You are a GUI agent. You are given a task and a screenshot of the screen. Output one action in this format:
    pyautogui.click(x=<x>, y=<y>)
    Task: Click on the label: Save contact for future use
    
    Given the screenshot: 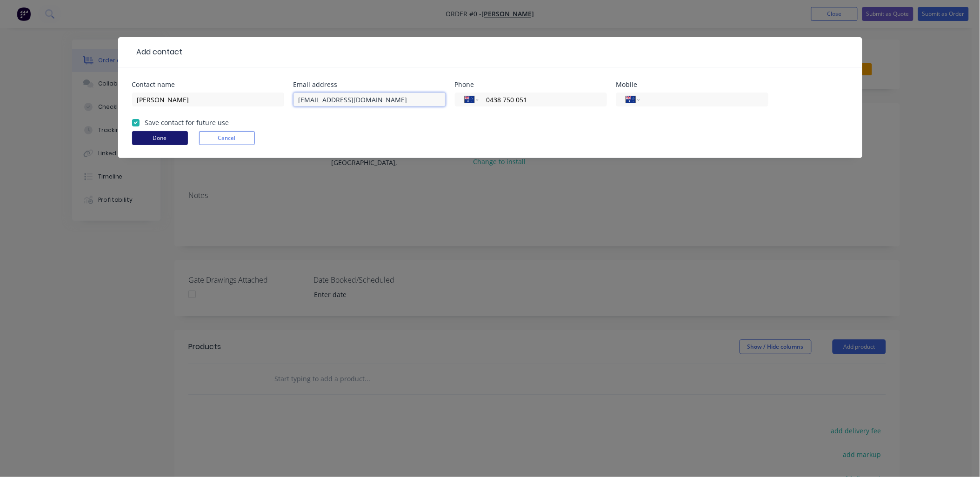 What is the action you would take?
    pyautogui.click(x=187, y=122)
    